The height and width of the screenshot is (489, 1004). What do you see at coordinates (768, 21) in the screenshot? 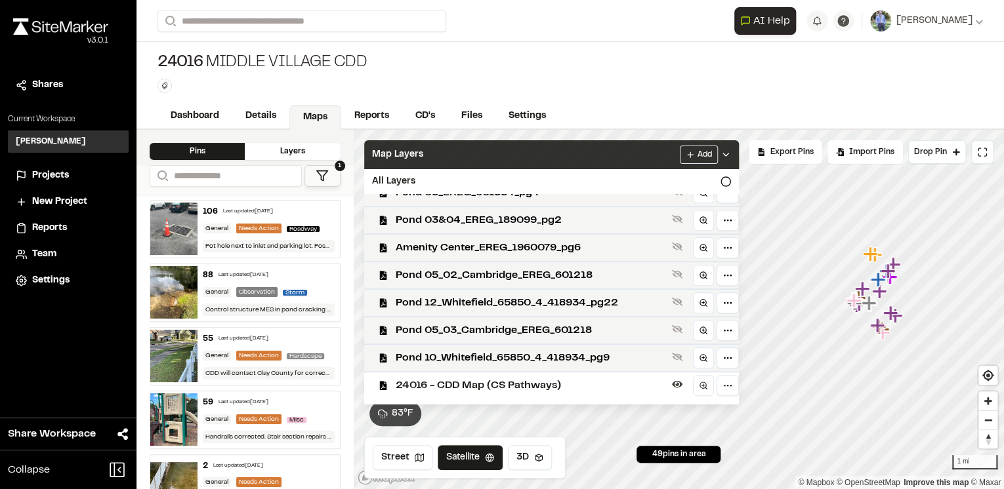
I see `div: Open AI Assistant` at bounding box center [768, 21].